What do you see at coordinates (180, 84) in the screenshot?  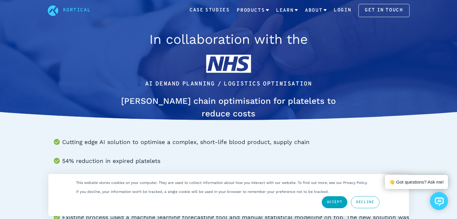 I see `li: AI demand planning` at bounding box center [180, 84].